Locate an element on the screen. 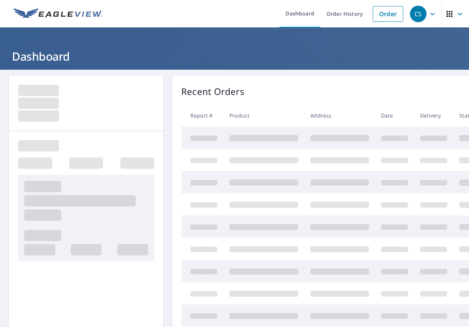 This screenshot has height=327, width=469. th: Date is located at coordinates (395, 115).